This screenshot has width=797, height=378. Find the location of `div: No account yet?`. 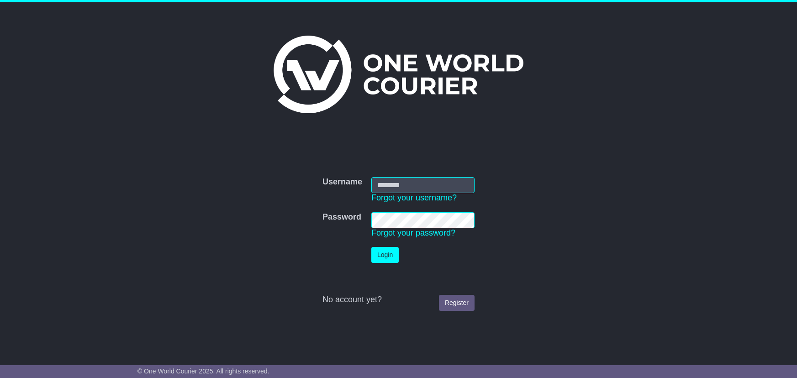

div: No account yet? is located at coordinates (398, 300).